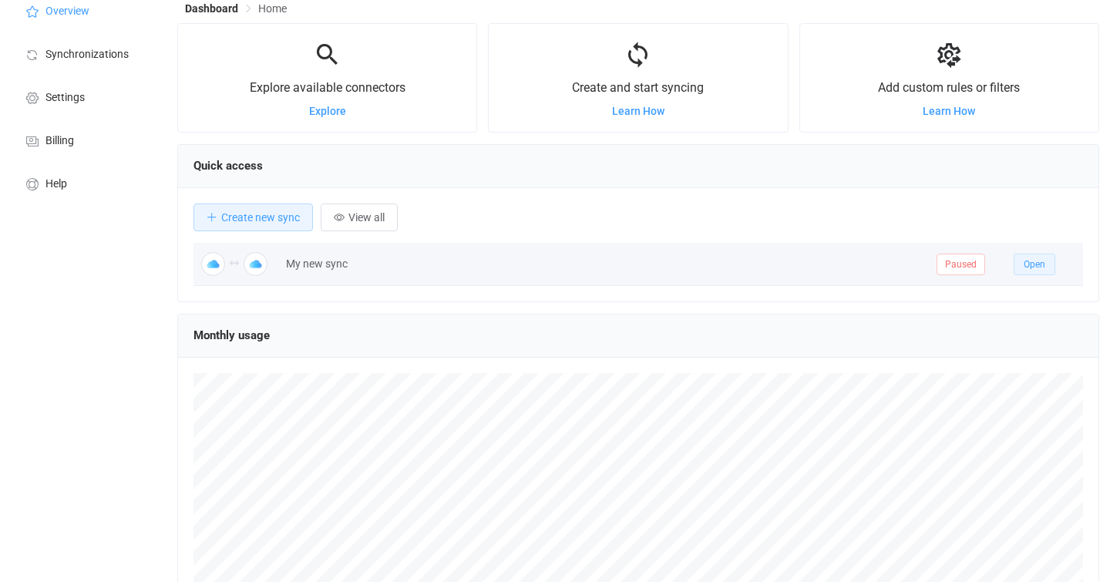 The height and width of the screenshot is (582, 1110). Describe the element at coordinates (1034, 264) in the screenshot. I see `a: Open` at that location.